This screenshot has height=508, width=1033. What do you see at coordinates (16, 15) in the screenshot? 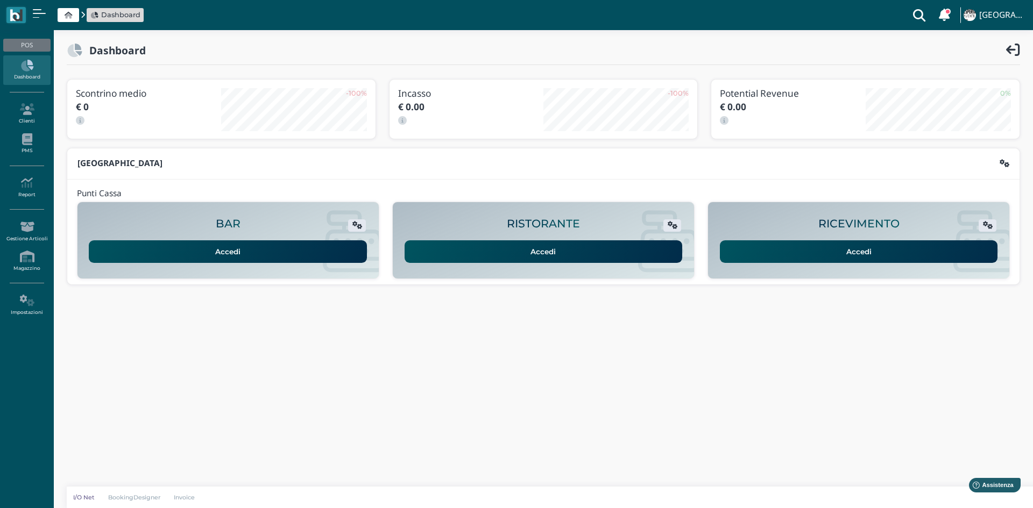
I see `img: logo` at bounding box center [16, 15].